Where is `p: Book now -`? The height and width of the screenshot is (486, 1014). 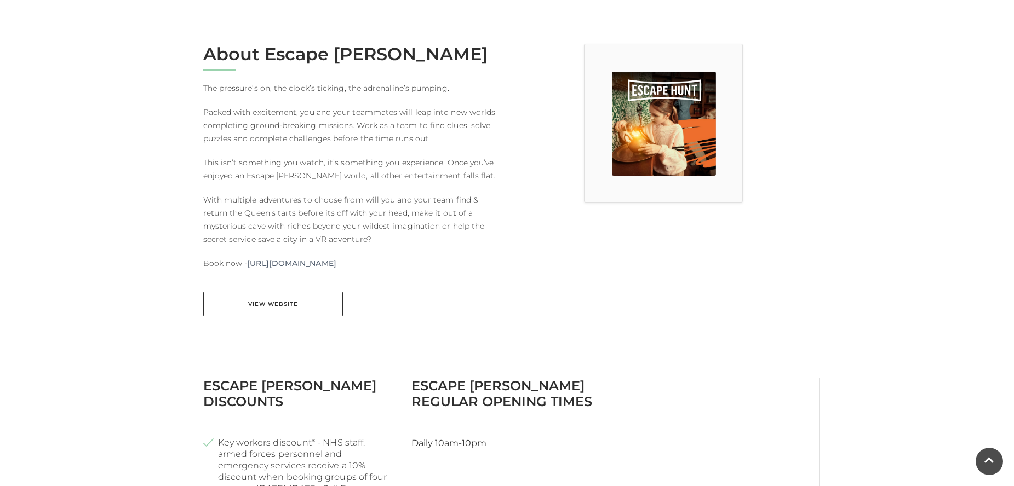
p: Book now - is located at coordinates (351, 264).